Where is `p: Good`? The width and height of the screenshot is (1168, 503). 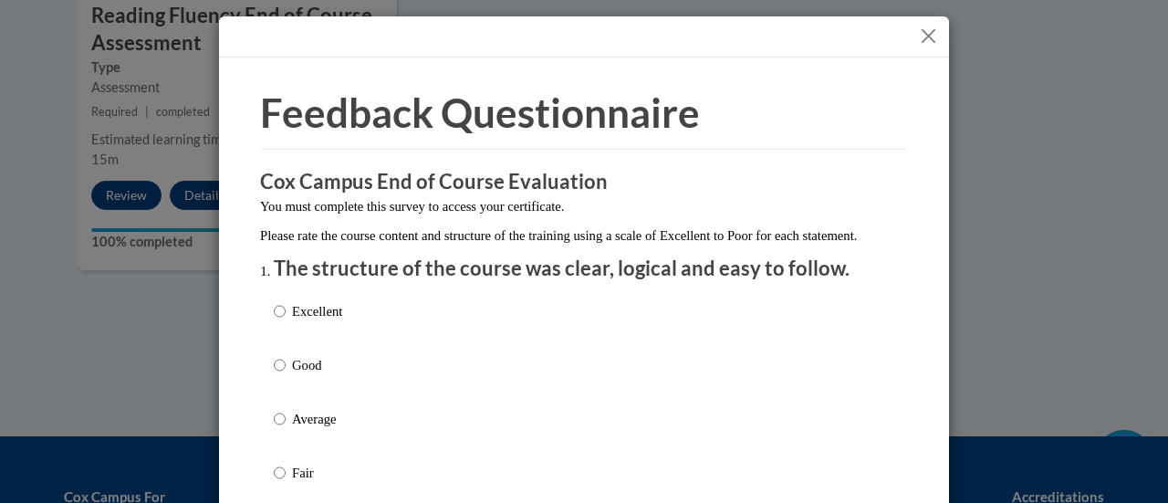
p: Good is located at coordinates (317, 365).